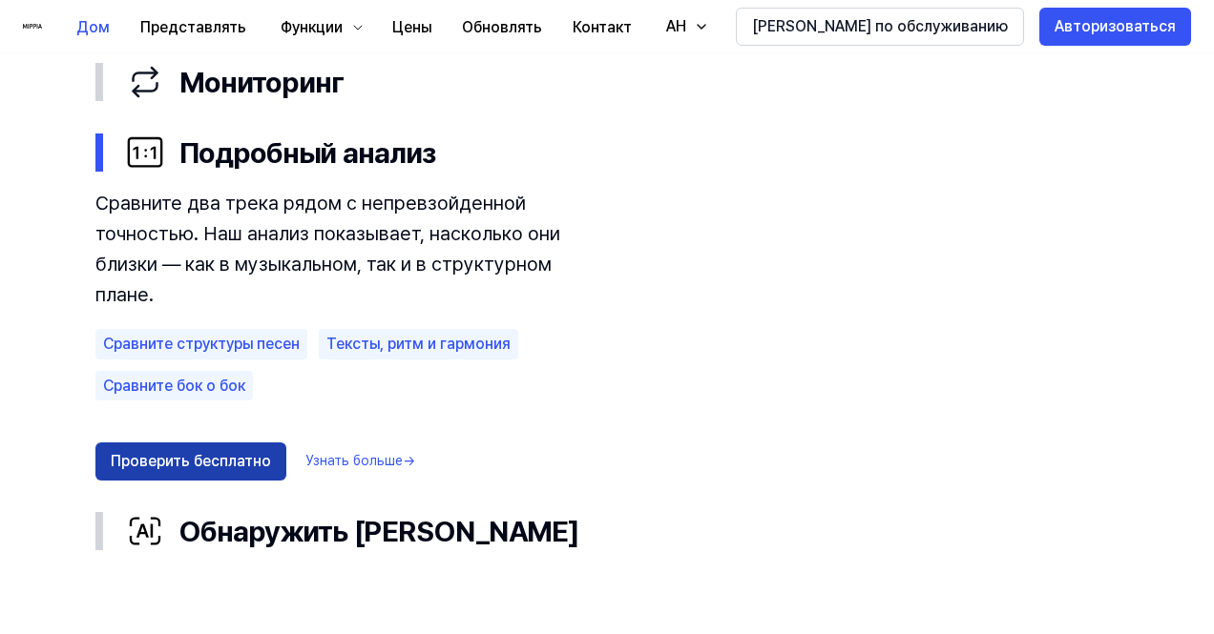 The width and height of the screenshot is (1214, 634). Describe the element at coordinates (193, 28) in the screenshot. I see `a: Представлять` at that location.